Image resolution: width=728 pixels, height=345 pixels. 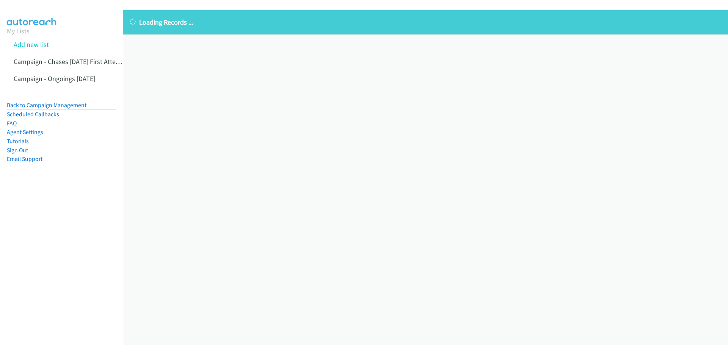 What do you see at coordinates (18, 31) in the screenshot?
I see `a: My Lists` at bounding box center [18, 31].